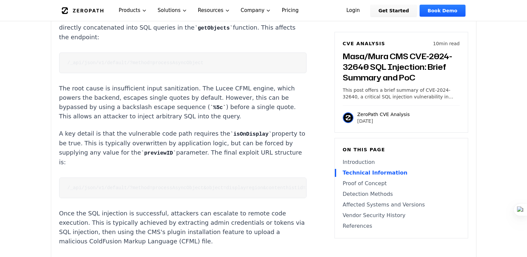 The image size is (527, 257). Describe the element at coordinates (183, 102) in the screenshot. I see `p: The root cause is insufficient input sanitization. The Lucee CFML engine, which powers the backen...` at that location.